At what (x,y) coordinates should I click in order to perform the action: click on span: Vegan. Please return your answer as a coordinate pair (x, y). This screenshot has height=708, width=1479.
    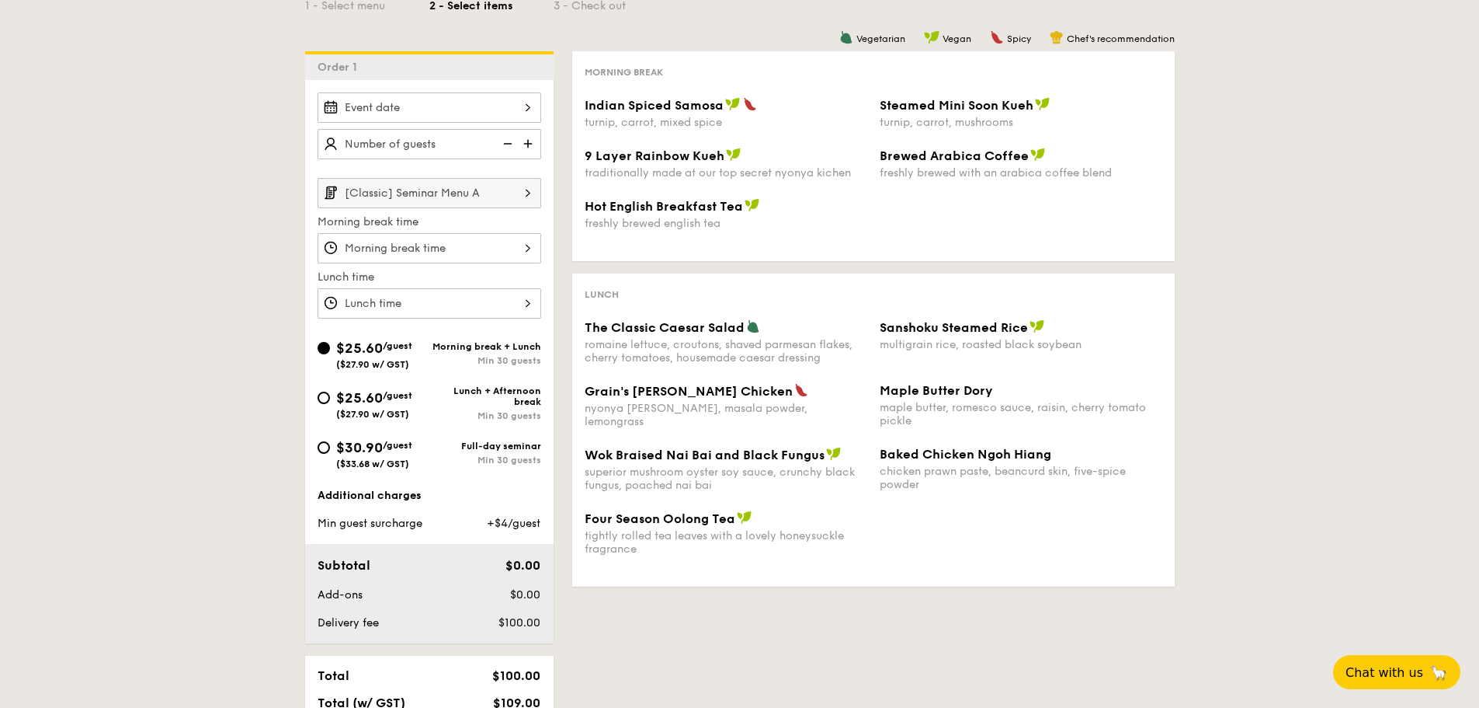
    Looking at the image, I should click on (957, 39).